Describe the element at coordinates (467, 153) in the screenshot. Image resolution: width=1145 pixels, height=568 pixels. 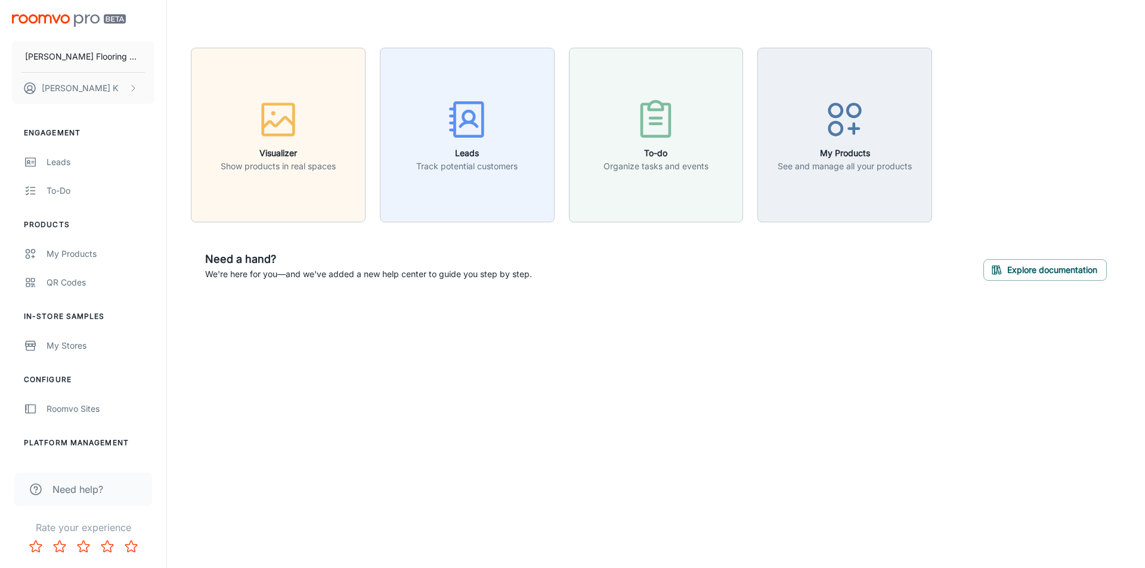
I see `h6: Leads` at that location.